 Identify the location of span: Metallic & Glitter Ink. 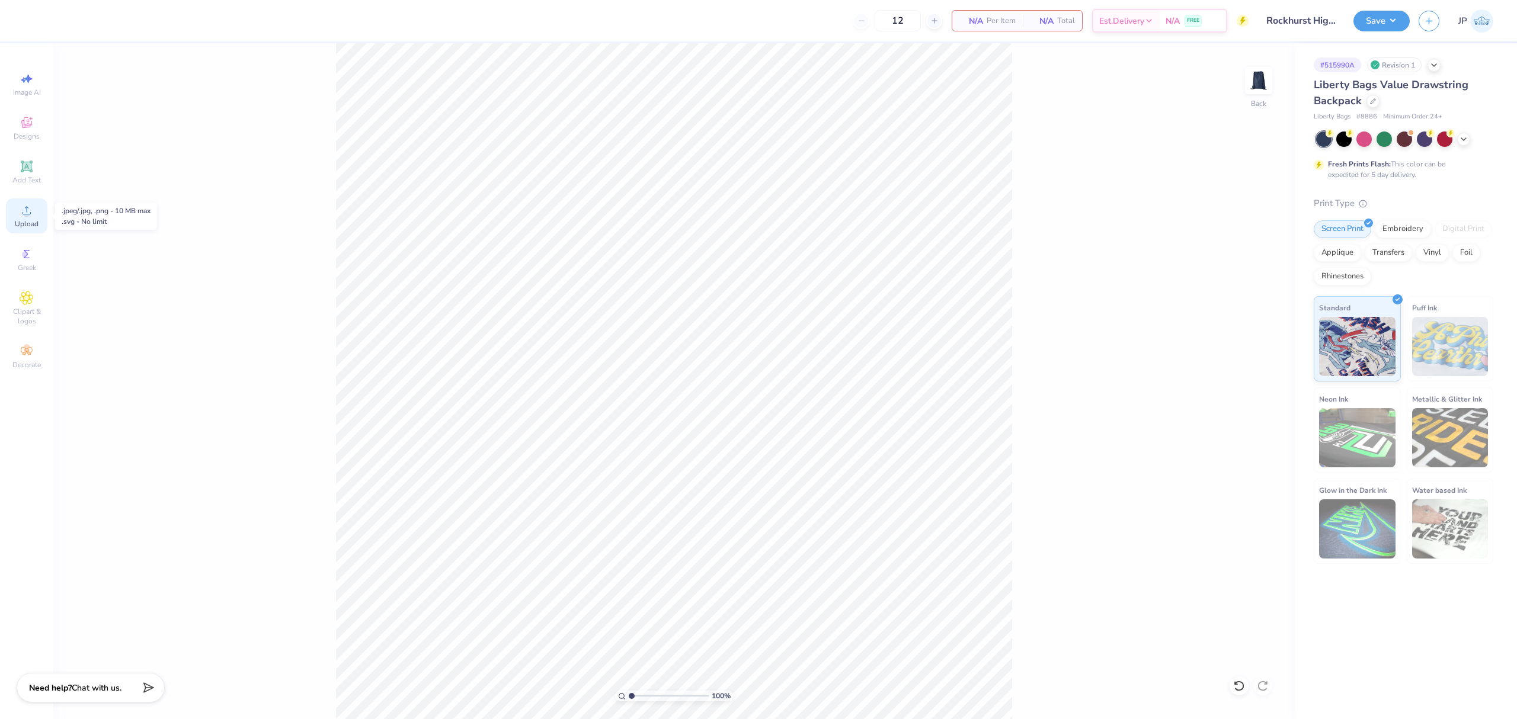
(1447, 399).